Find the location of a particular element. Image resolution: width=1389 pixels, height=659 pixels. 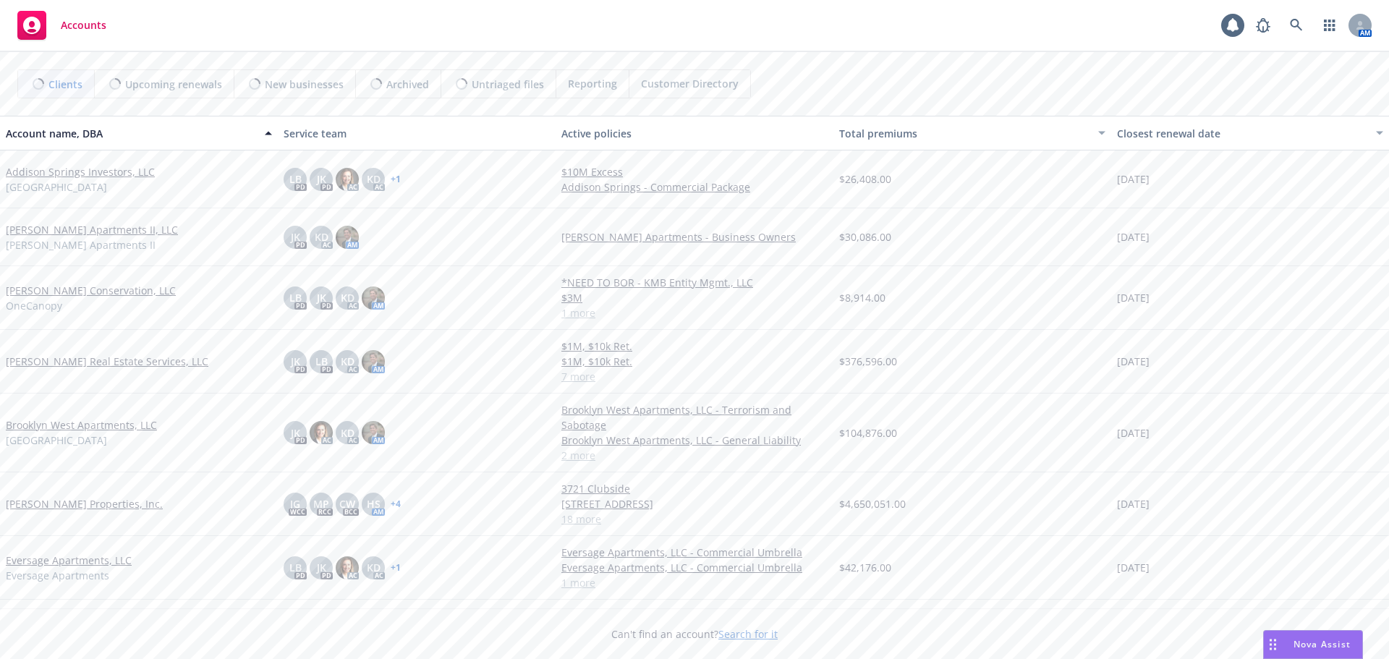

div: Active policies is located at coordinates (694, 133).